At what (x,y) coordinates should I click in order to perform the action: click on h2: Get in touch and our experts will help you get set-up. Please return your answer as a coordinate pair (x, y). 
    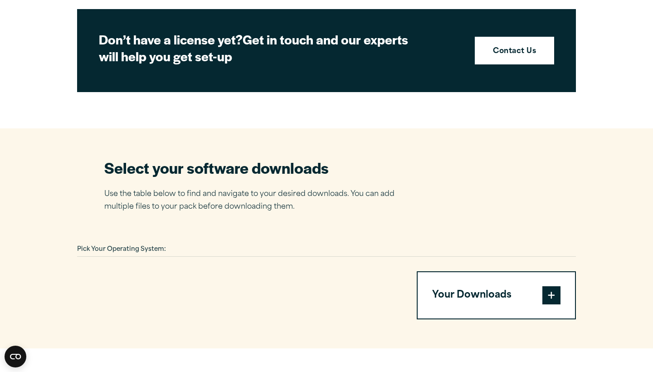
    Looking at the image, I should click on (258, 48).